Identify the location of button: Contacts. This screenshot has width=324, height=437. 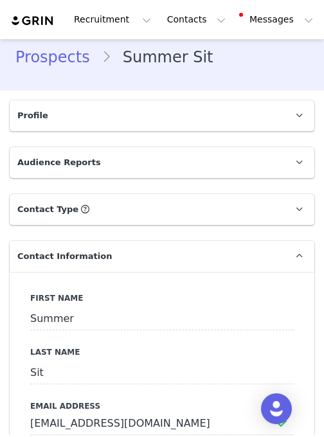
(196, 19).